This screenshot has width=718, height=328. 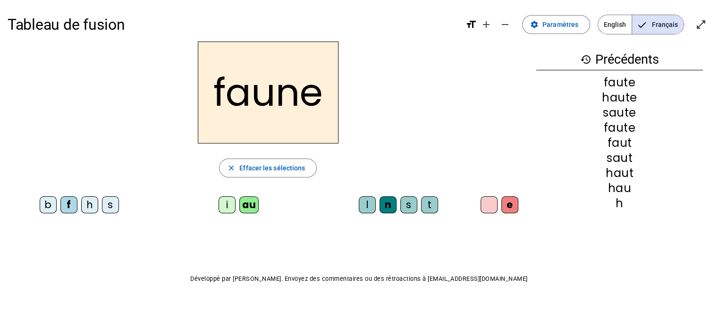 I want to click on div: t, so click(x=430, y=205).